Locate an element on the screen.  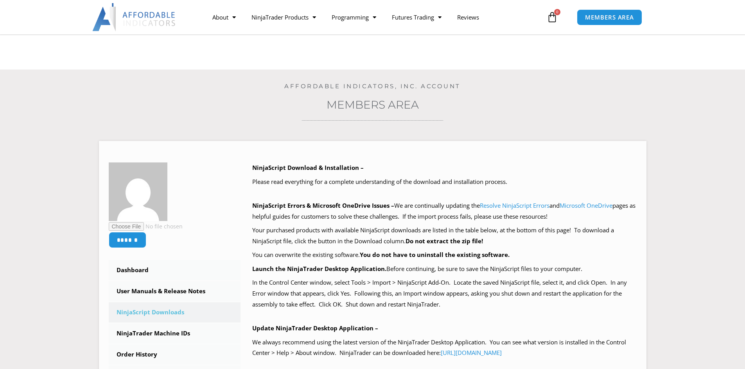
a: Affordable Indicators, Inc. Account is located at coordinates (372, 86).